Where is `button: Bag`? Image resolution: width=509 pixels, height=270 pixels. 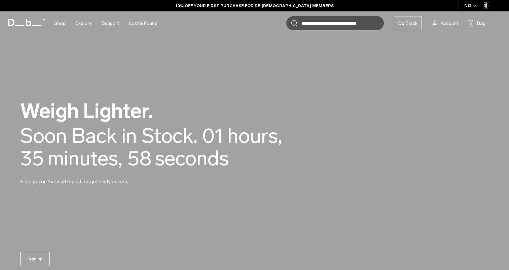 button: Bag is located at coordinates (477, 23).